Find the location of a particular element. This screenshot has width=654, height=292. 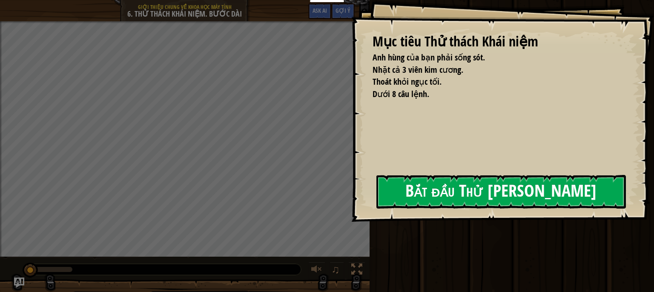

span: Dưới 8 câu lệnh. is located at coordinates (401, 94).